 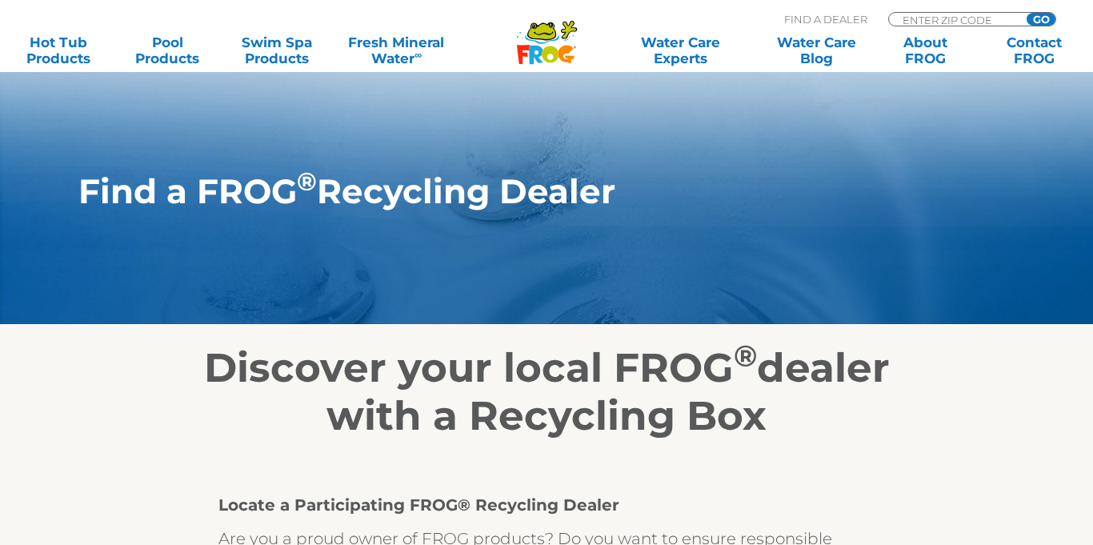 I want to click on h2: Discover your local FROG dealer with a Recycling Box, so click(x=547, y=392).